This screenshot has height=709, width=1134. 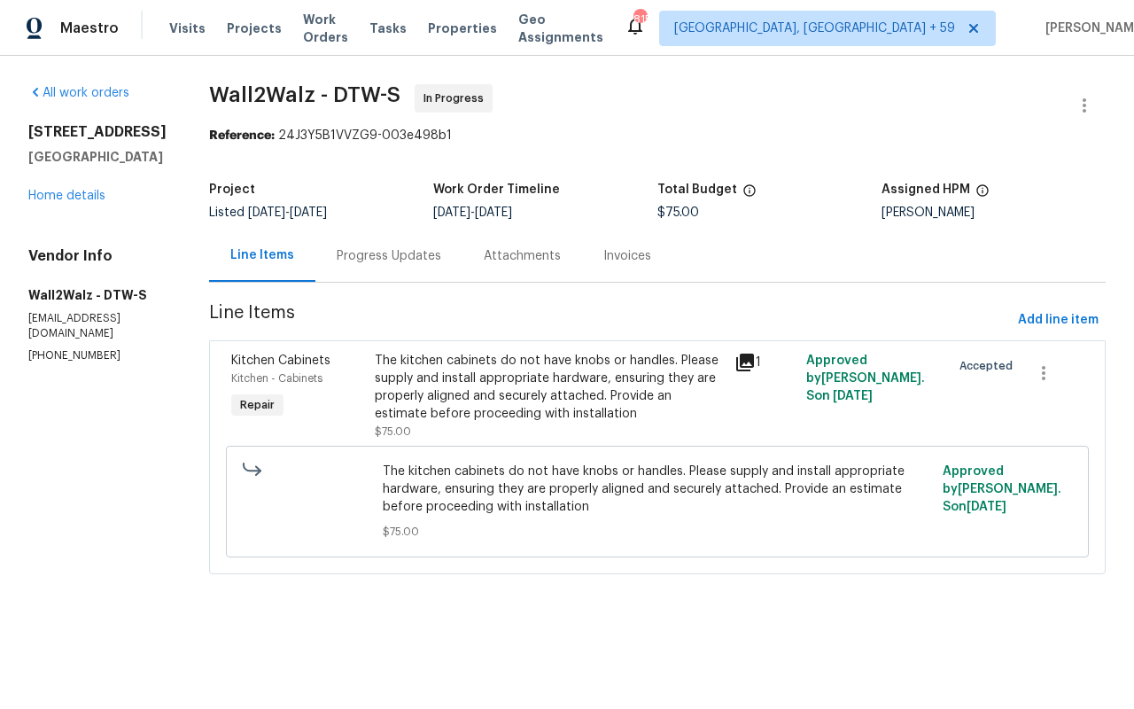 What do you see at coordinates (983, 195) in the screenshot?
I see `span: The hpm assigned to this work order.` at bounding box center [983, 195].